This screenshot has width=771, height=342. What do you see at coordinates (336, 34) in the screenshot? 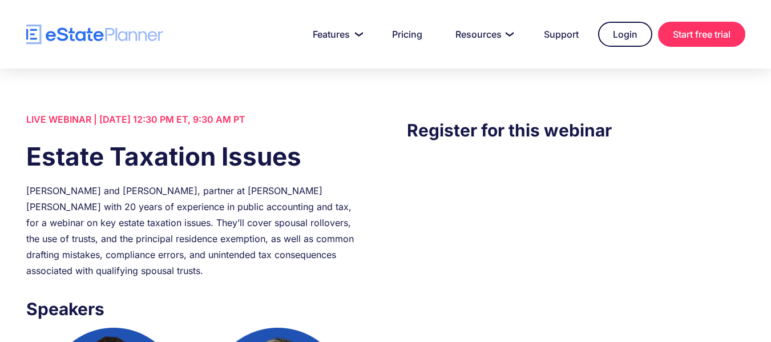
I see `a: Features` at bounding box center [336, 34].